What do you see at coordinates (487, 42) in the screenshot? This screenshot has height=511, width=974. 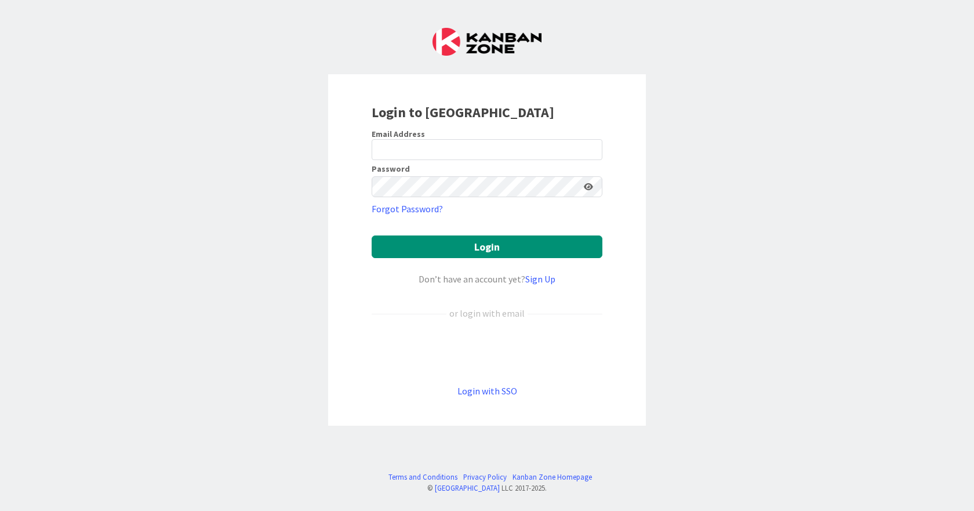 I see `img: Kanban Zone` at bounding box center [487, 42].